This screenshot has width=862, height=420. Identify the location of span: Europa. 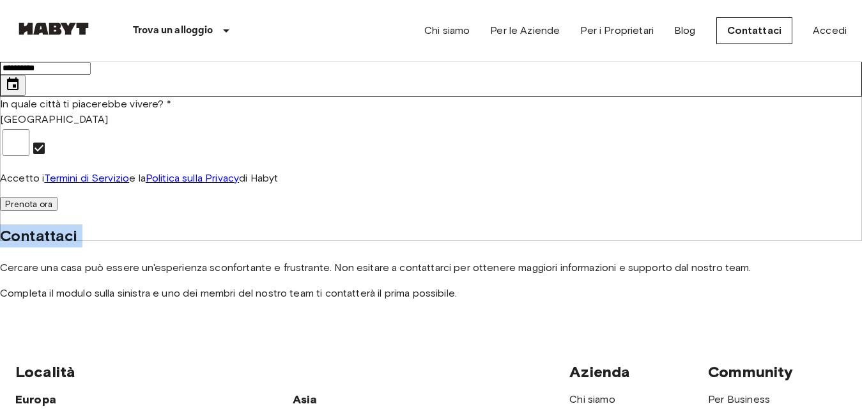
(36, 399).